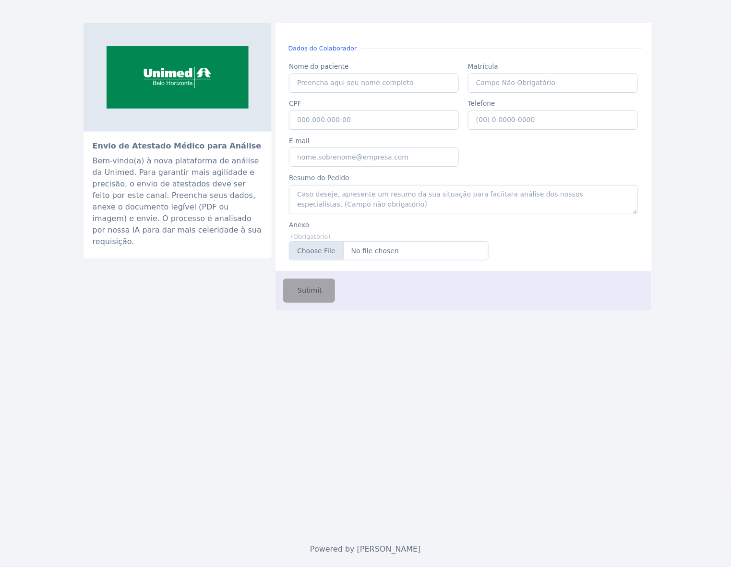 The image size is (731, 567). I want to click on label: E-mail, so click(374, 141).